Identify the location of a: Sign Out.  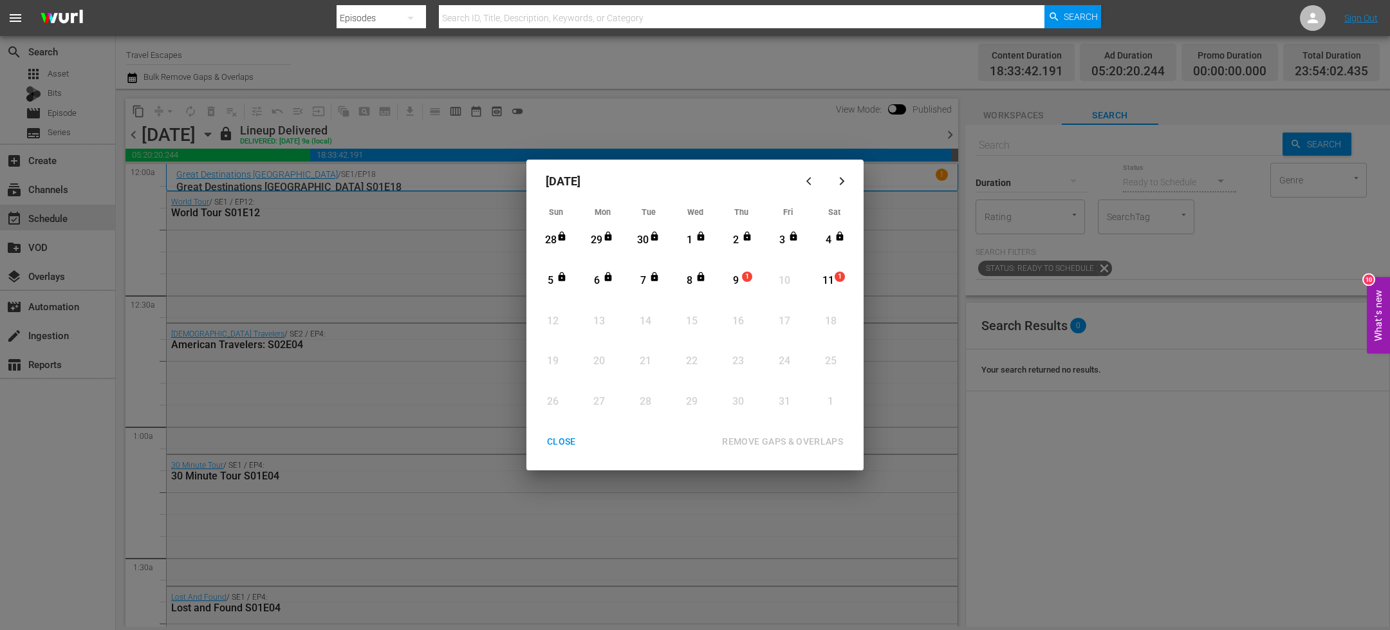
(1361, 18).